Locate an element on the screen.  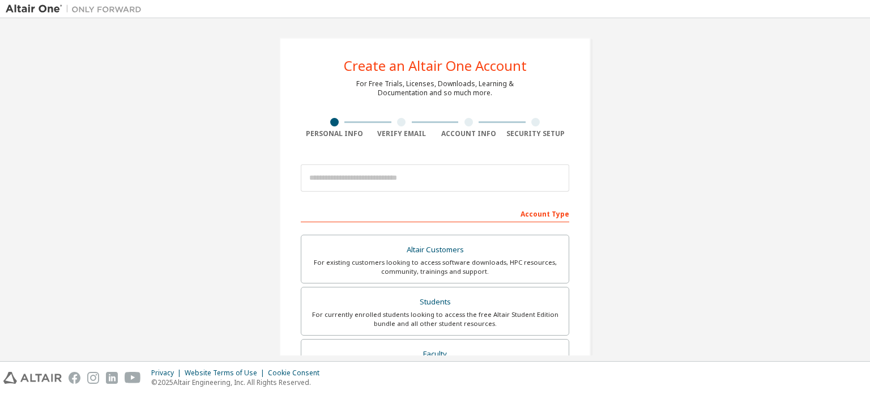
img: altair_logo.svg is located at coordinates (32, 377).